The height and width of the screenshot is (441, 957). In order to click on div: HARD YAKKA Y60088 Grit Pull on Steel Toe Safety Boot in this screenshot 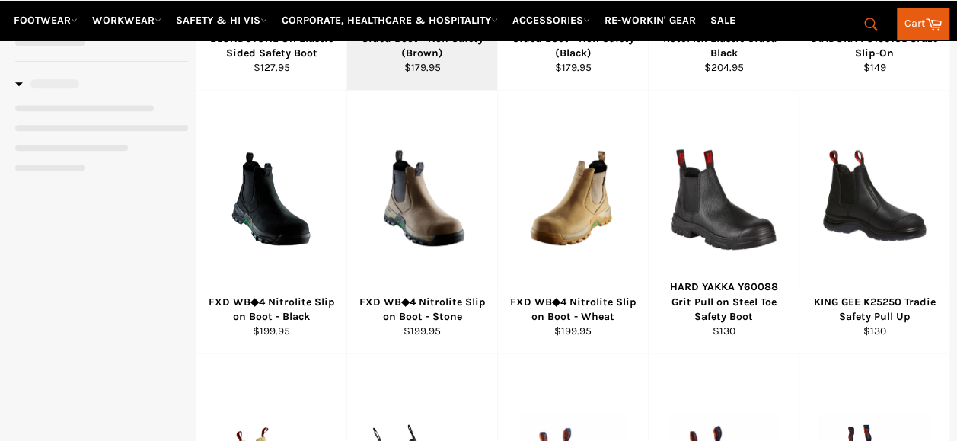, I will do `click(724, 302)`.